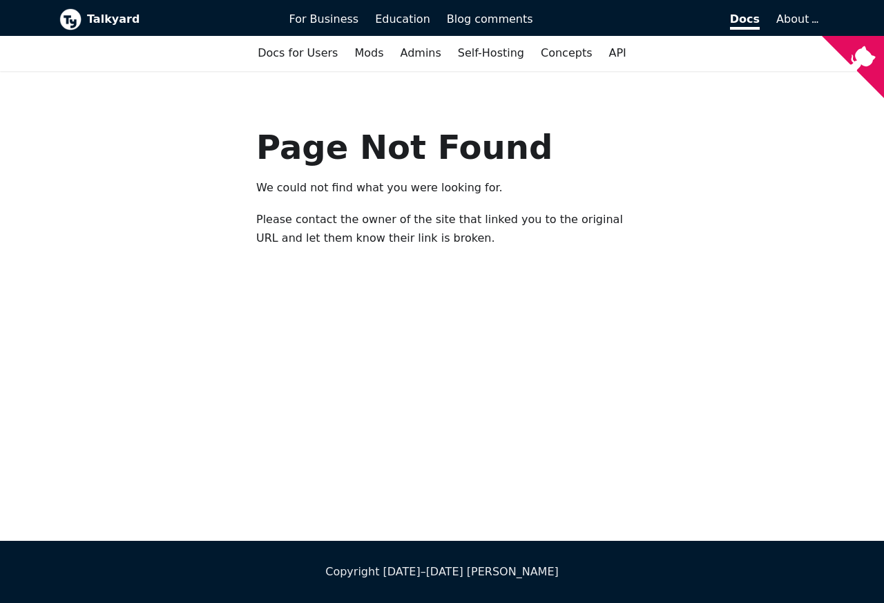 The width and height of the screenshot is (884, 603). What do you see at coordinates (618, 53) in the screenshot?
I see `a: API` at bounding box center [618, 53].